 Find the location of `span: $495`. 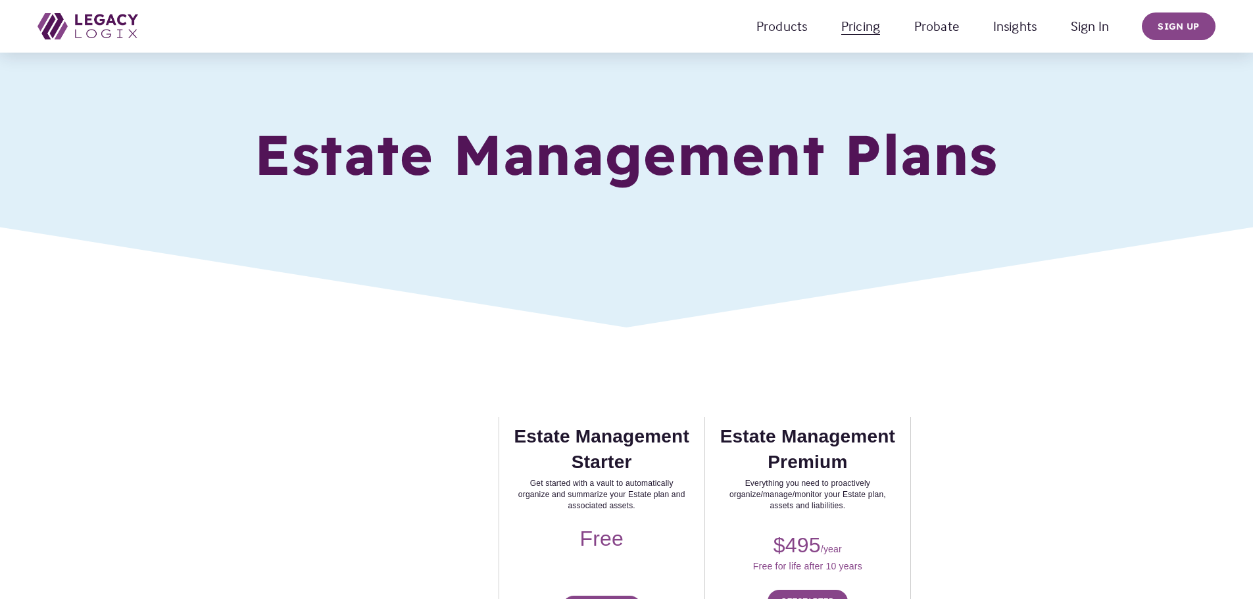

span: $495 is located at coordinates (797, 545).